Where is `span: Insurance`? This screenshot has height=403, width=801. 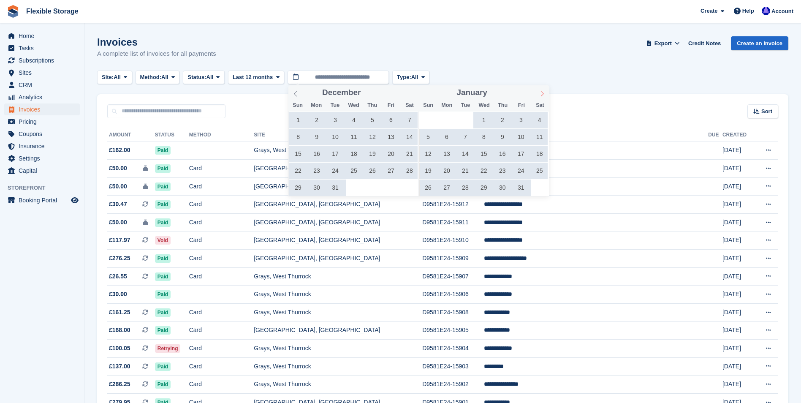 span: Insurance is located at coordinates (44, 146).